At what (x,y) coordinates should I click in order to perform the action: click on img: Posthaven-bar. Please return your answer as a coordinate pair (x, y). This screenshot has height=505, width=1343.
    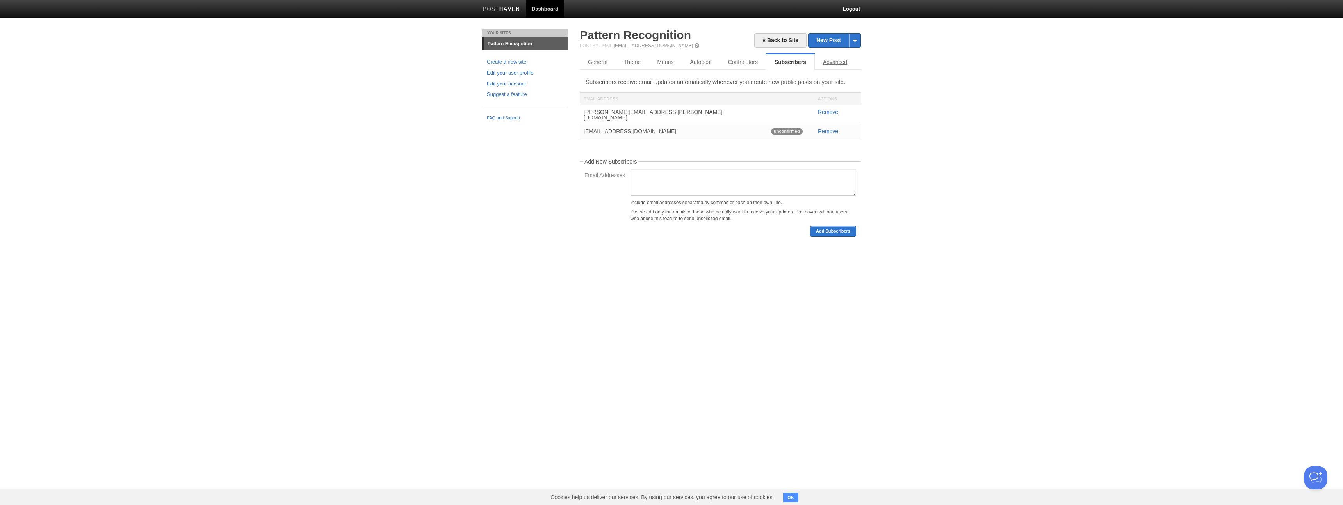
    Looking at the image, I should click on (501, 9).